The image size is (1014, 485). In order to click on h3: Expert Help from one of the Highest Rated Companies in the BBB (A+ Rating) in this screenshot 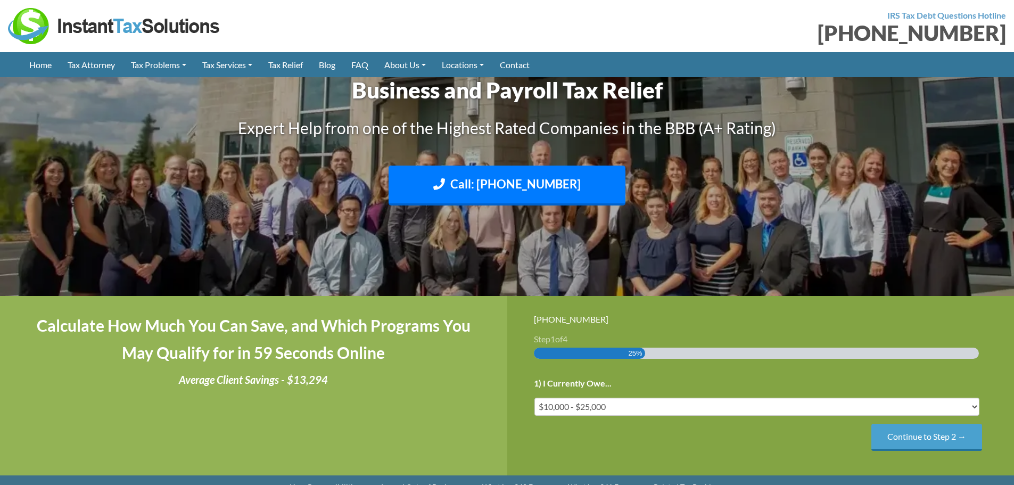, I will do `click(507, 128)`.